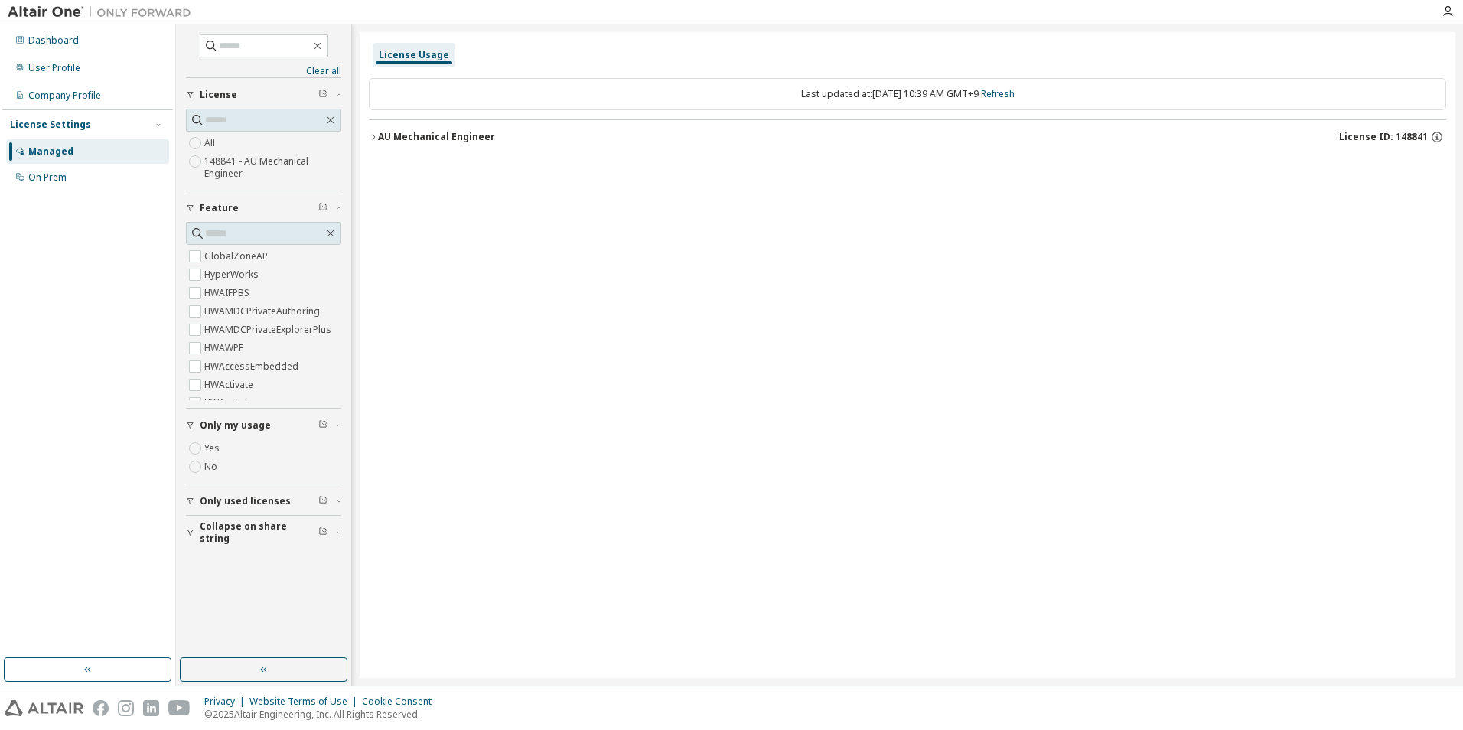 The width and height of the screenshot is (1463, 730). Describe the element at coordinates (50, 125) in the screenshot. I see `div: License Settings` at that location.